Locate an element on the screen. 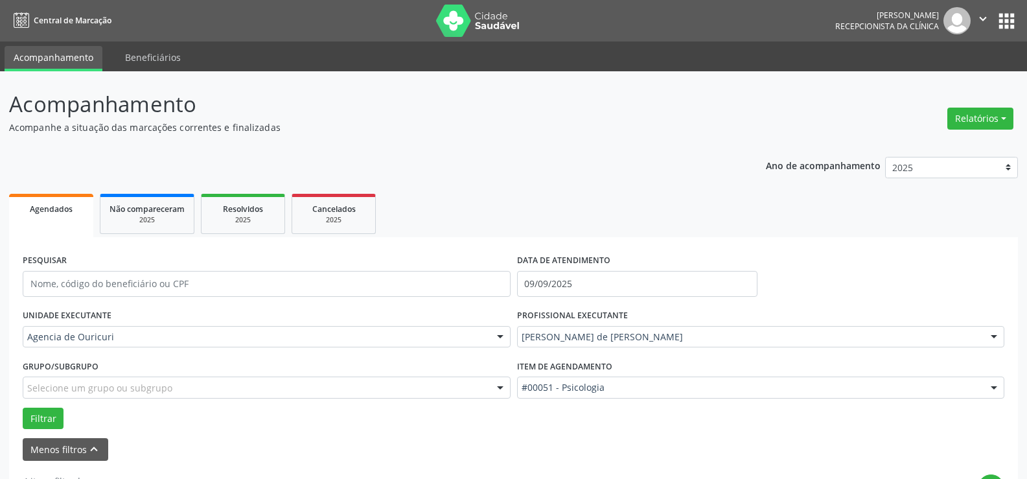  span: #00051 - Psicologia is located at coordinates (750, 388).